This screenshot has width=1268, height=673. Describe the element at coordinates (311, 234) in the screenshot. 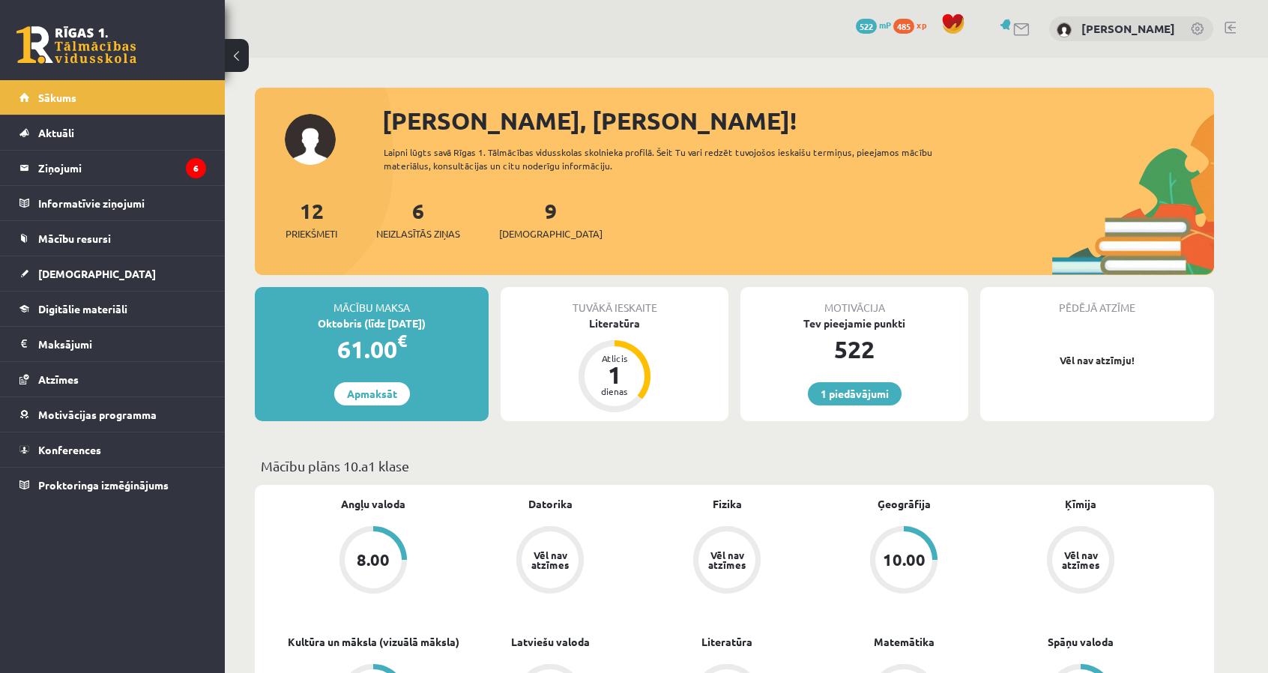

I see `span: Priekšmeti` at that location.